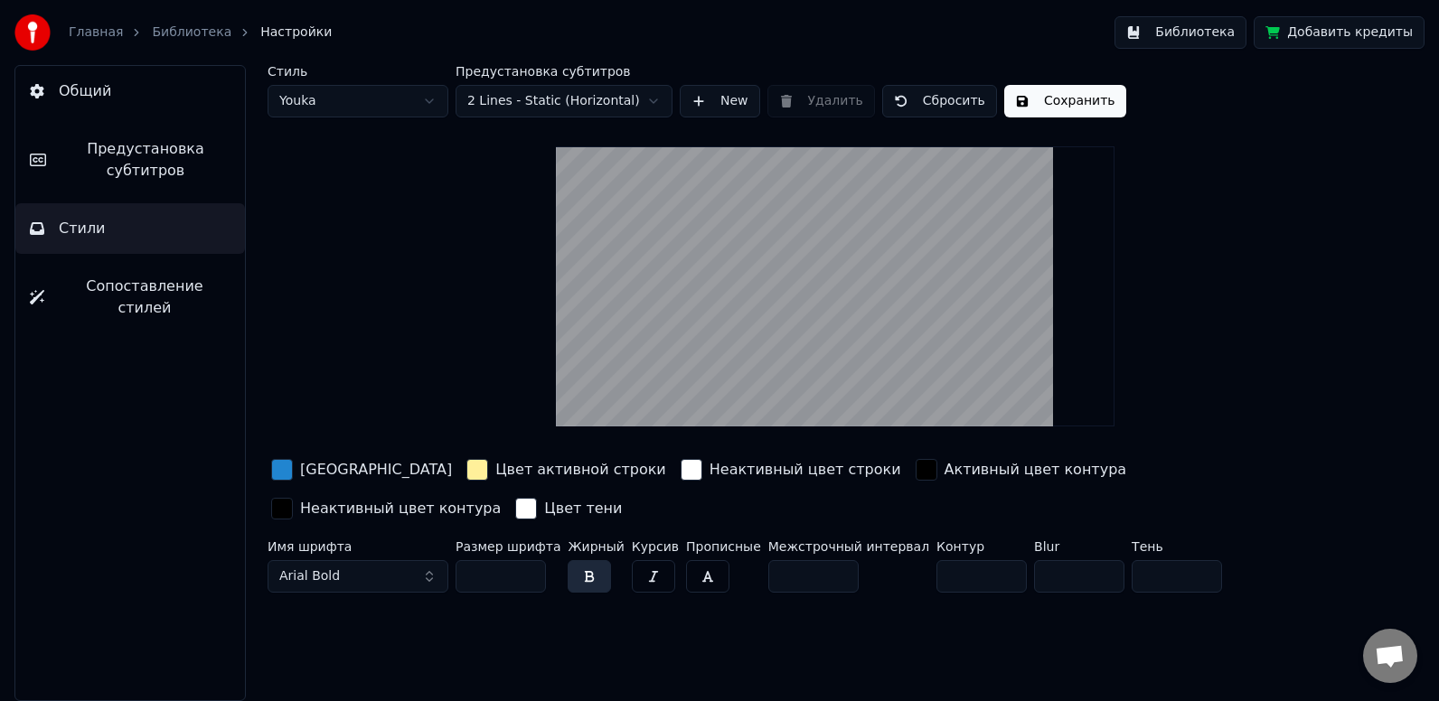  Describe the element at coordinates (566, 470) in the screenshot. I see `button: Цвет активной строки` at that location.